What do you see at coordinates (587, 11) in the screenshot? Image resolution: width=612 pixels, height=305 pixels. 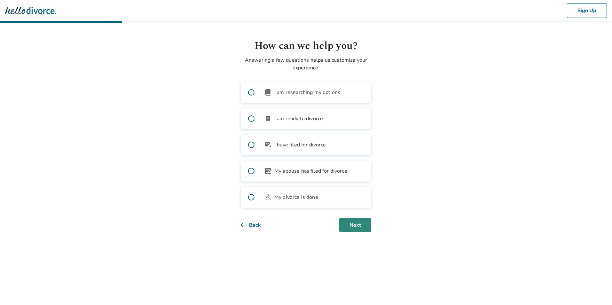 I see `button: Sign Up` at bounding box center [587, 11].